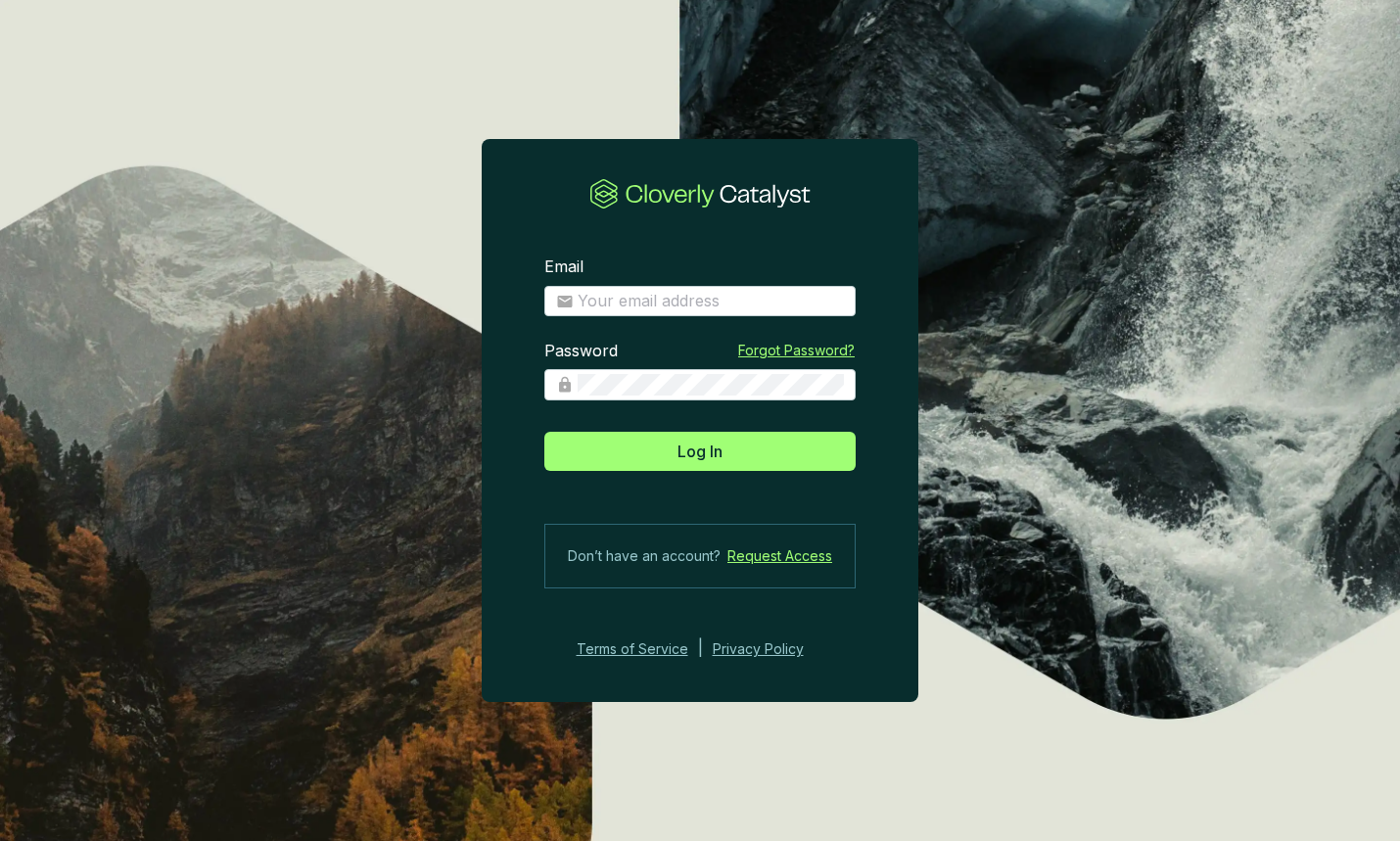  What do you see at coordinates (581, 352) in the screenshot?
I see `label: Password` at bounding box center [581, 352].